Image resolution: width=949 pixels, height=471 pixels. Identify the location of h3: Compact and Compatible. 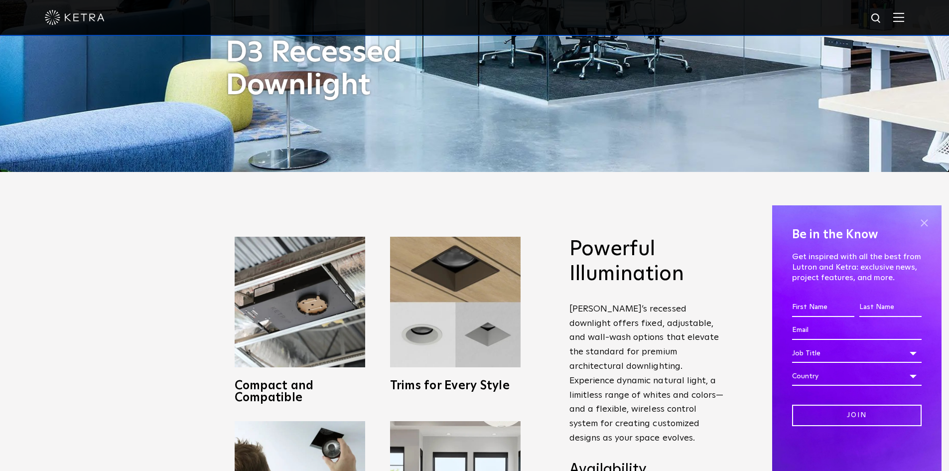
(300, 392).